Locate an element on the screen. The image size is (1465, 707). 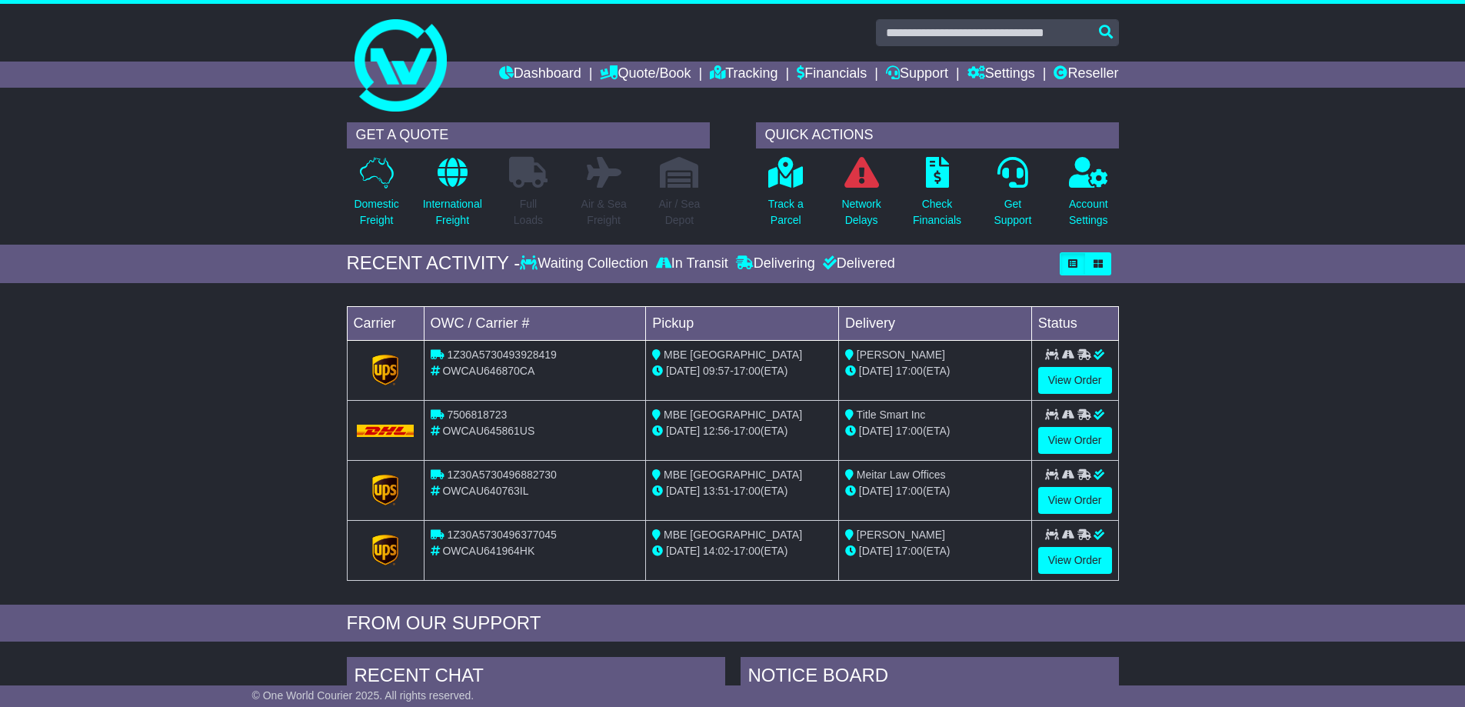
span: 1Z30A5730493928419 is located at coordinates (502, 355).